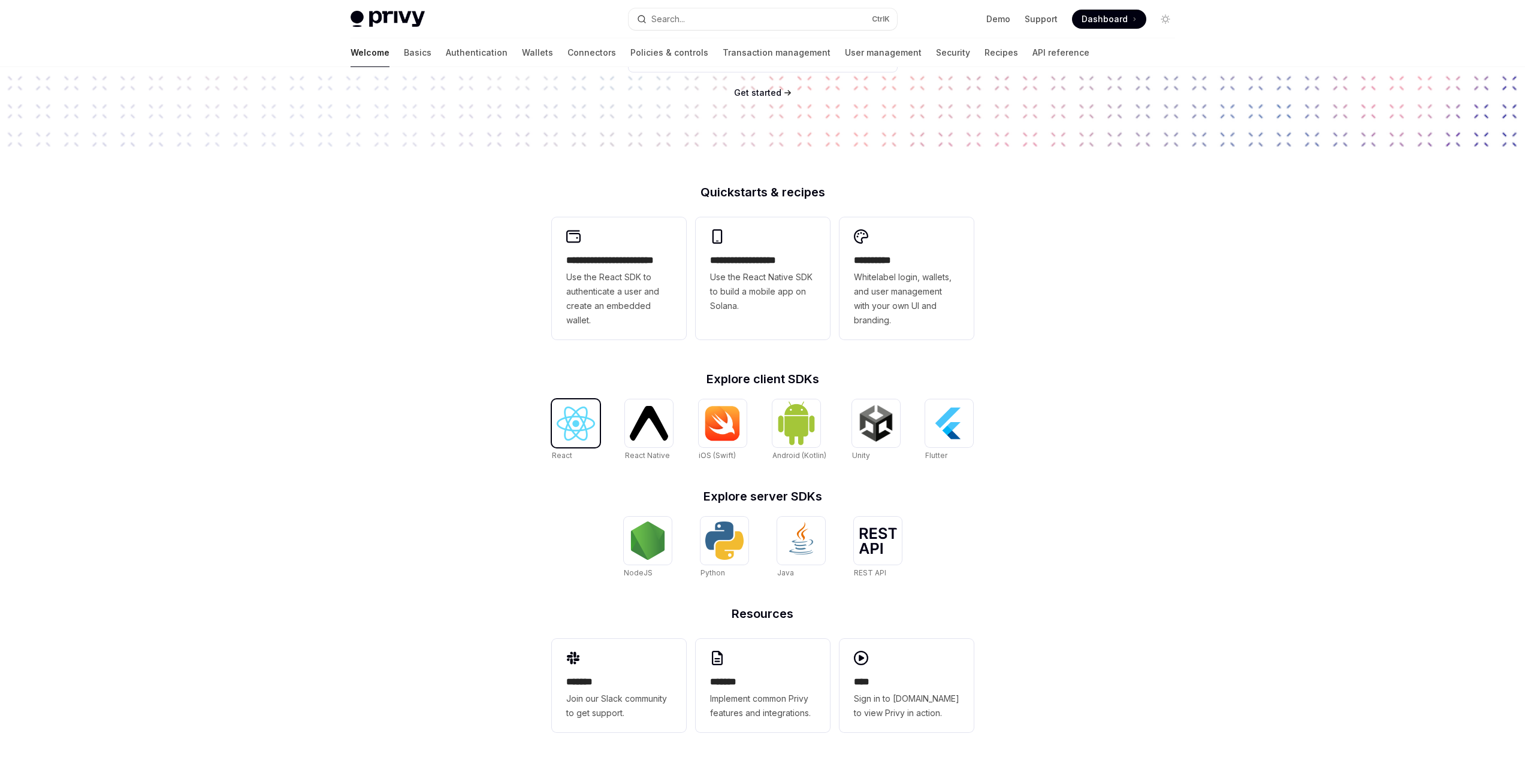 This screenshot has height=761, width=1525. I want to click on h2: Explore server SDKs, so click(763, 497).